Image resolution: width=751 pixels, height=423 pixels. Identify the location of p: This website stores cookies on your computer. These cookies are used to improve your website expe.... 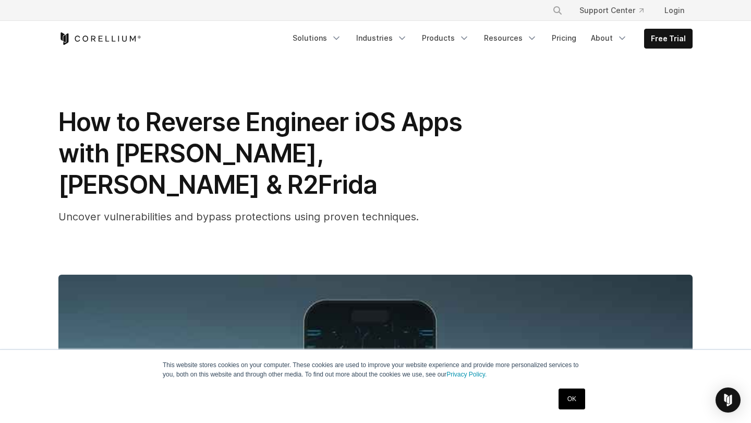
(376, 369).